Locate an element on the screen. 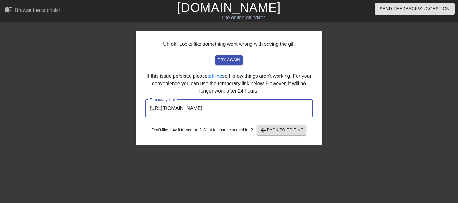 The height and width of the screenshot is (203, 458). a: tell me is located at coordinates (215, 76).